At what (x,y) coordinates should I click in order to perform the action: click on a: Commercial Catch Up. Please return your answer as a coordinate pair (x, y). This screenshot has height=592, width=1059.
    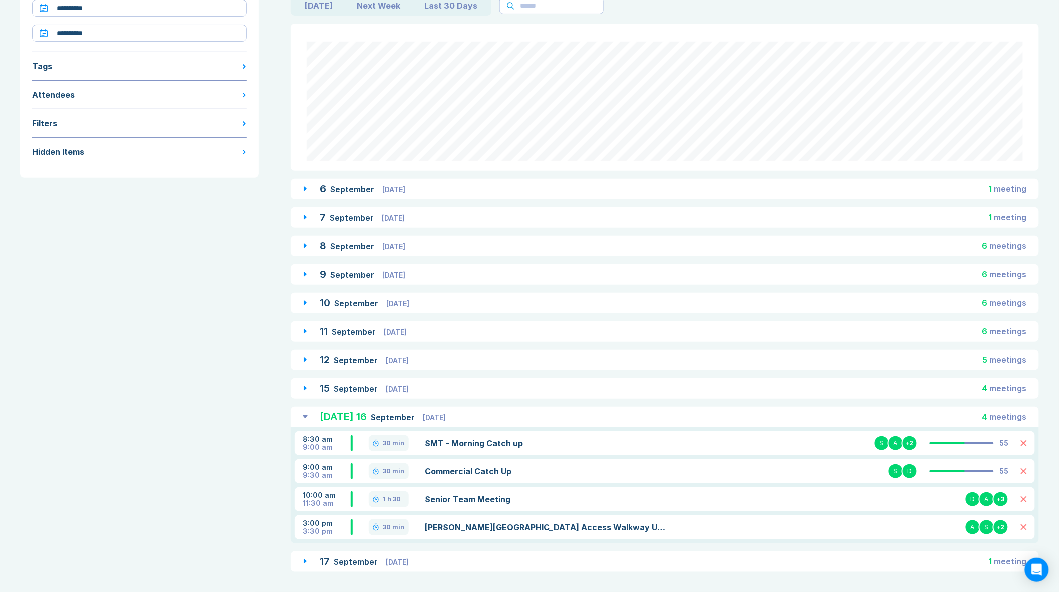
    Looking at the image, I should click on (545, 471).